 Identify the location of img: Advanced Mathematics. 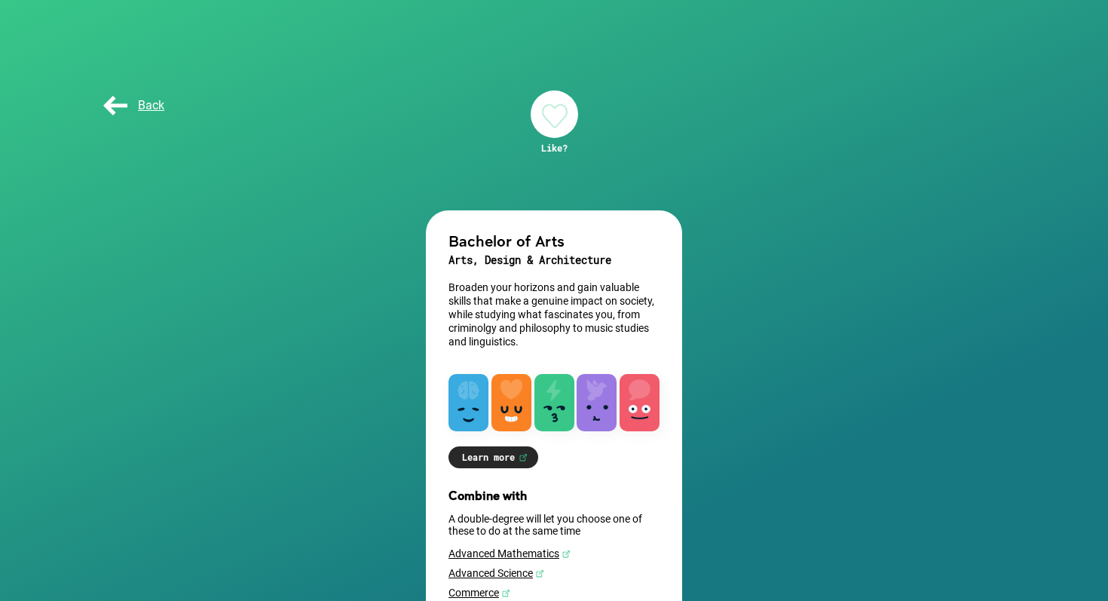
(566, 554).